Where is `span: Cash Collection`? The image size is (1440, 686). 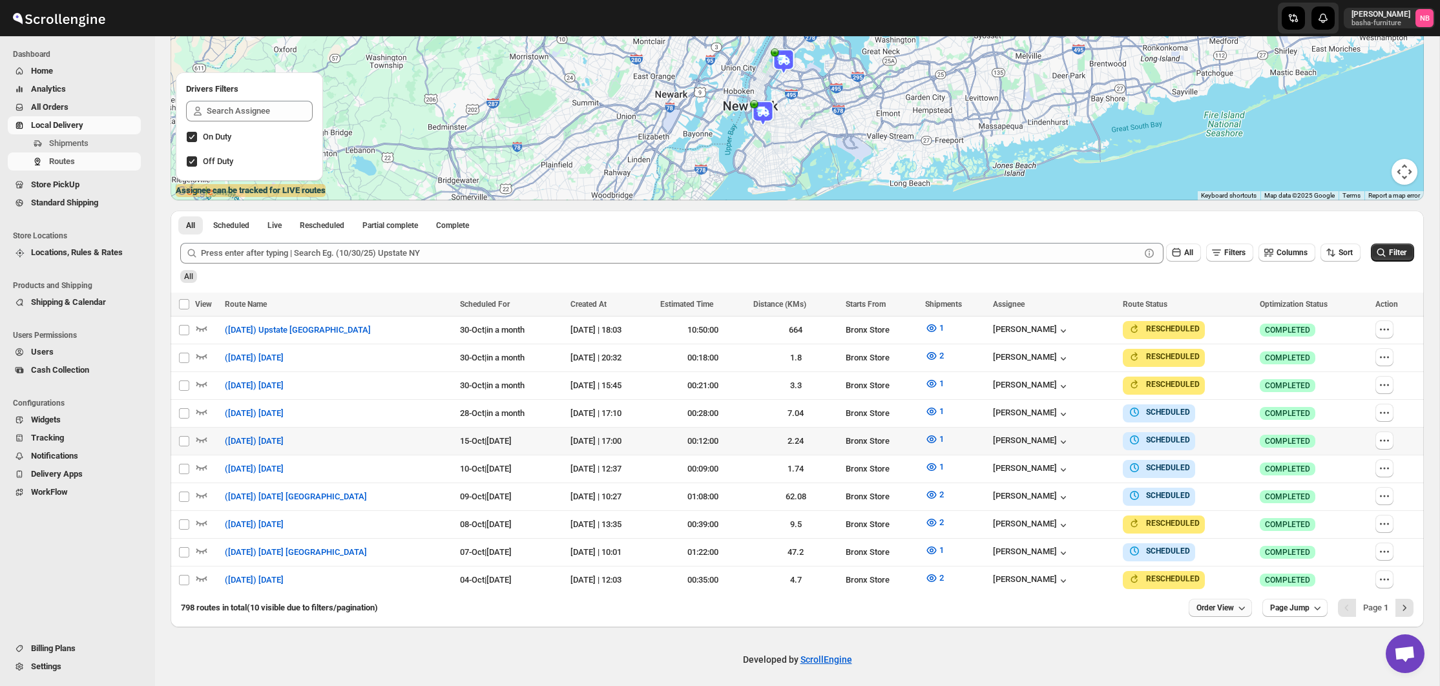 span: Cash Collection is located at coordinates (60, 369).